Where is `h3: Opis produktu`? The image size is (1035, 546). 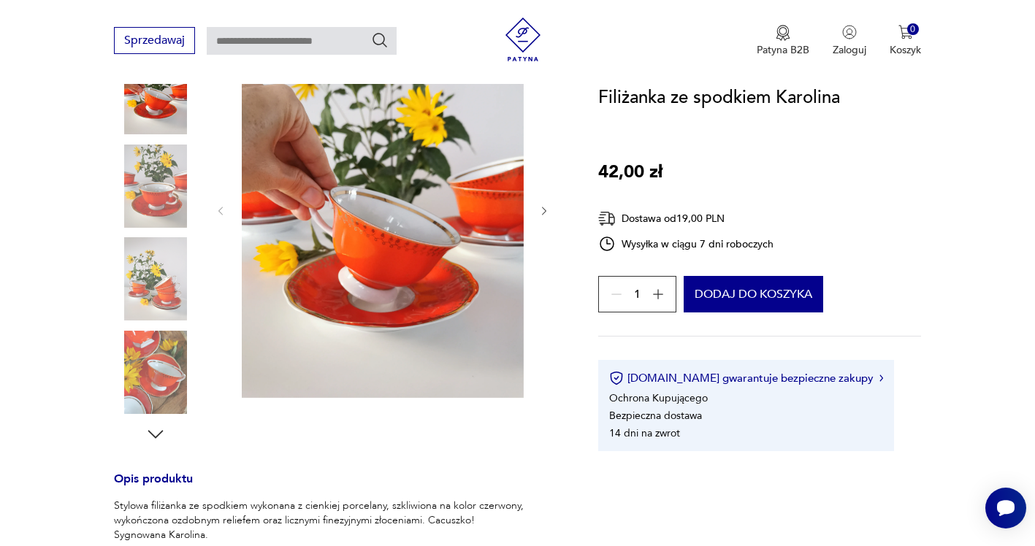 h3: Opis produktu is located at coordinates (338, 486).